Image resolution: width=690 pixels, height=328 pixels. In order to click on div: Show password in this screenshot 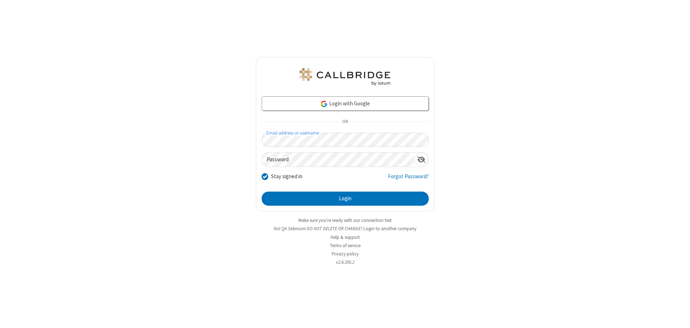, I will do `click(421, 159)`.